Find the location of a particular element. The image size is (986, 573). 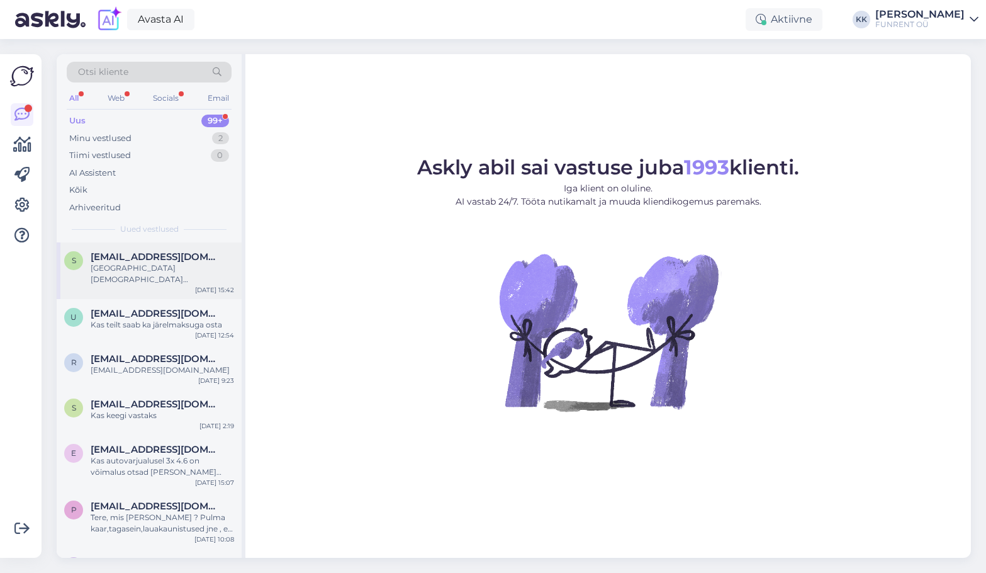

div: 99+ is located at coordinates (215, 121).